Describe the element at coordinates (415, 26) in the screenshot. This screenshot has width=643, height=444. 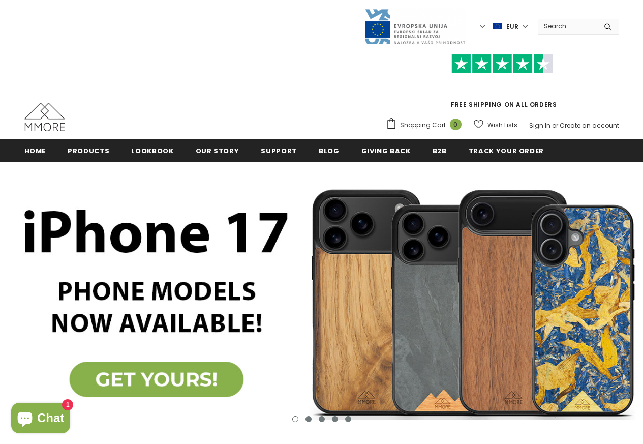
I see `img: Javni Razpis` at that location.